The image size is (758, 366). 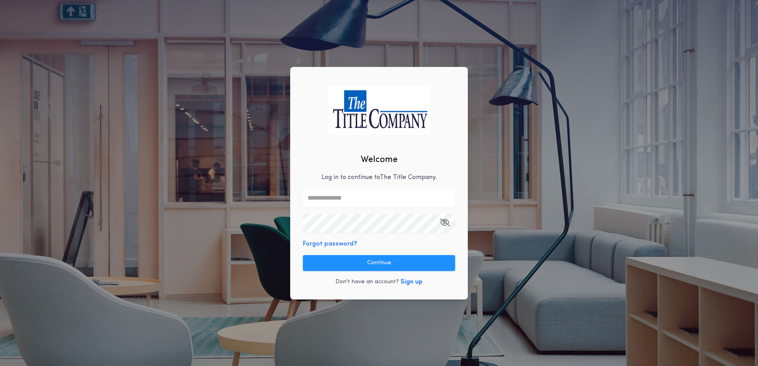 What do you see at coordinates (379, 110) in the screenshot?
I see `img: logo` at bounding box center [379, 110].